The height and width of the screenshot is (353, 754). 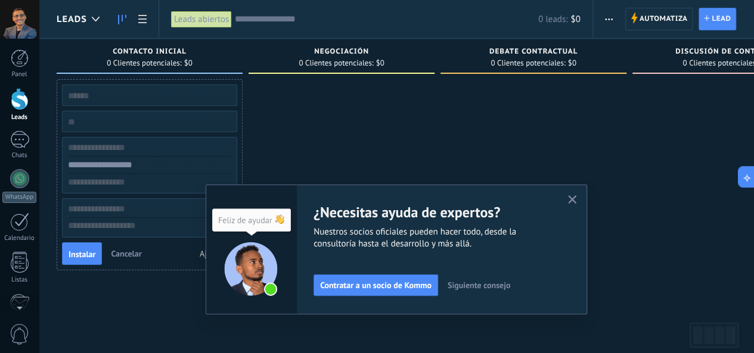 I want to click on div: Leads, so click(x=20, y=117).